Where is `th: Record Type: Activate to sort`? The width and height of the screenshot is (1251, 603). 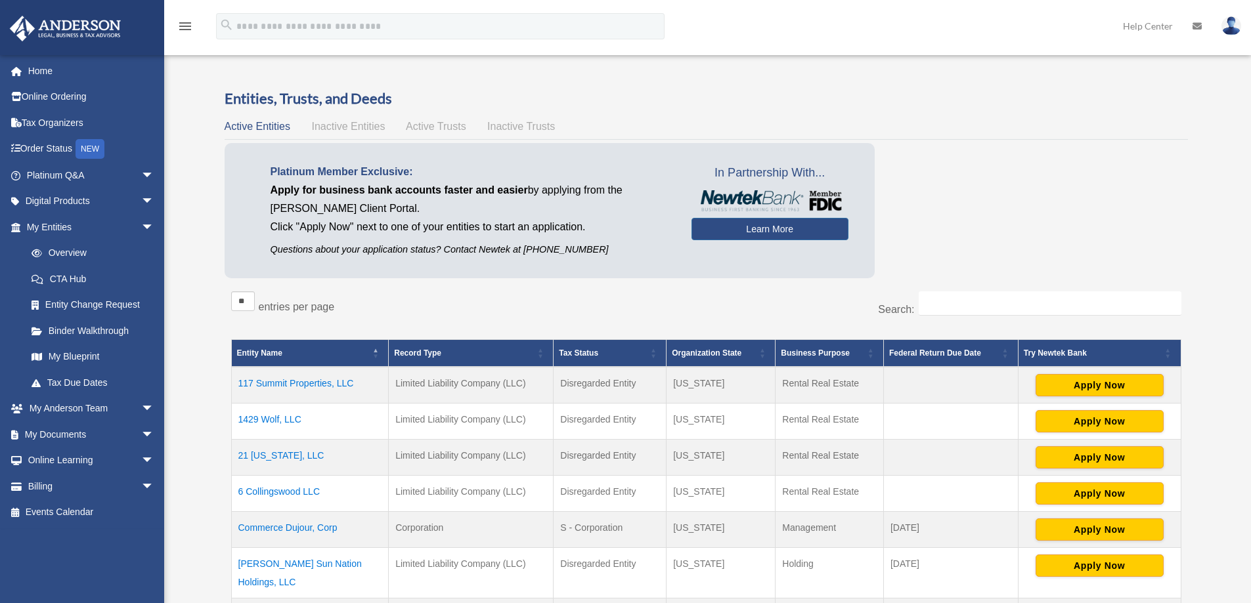 th: Record Type: Activate to sort is located at coordinates (471, 354).